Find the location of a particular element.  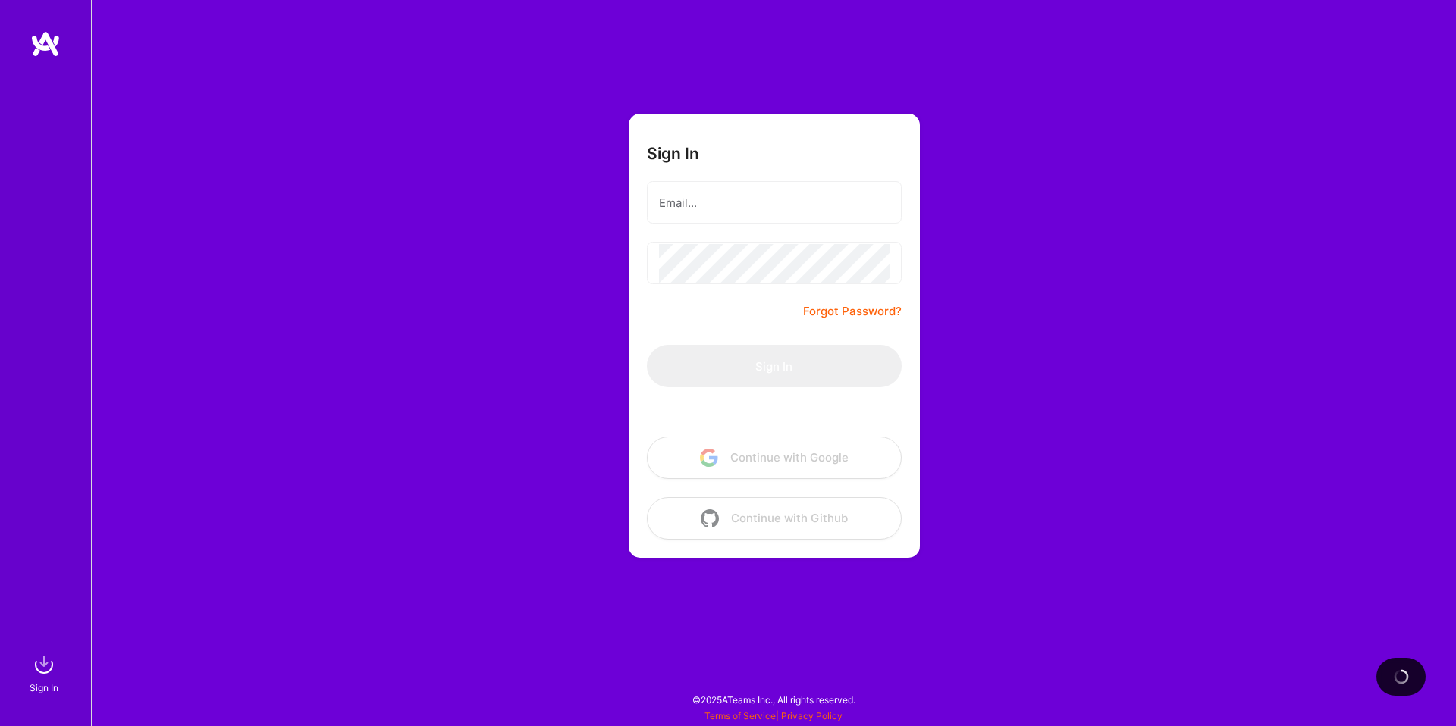

input: Email... is located at coordinates (774, 202).